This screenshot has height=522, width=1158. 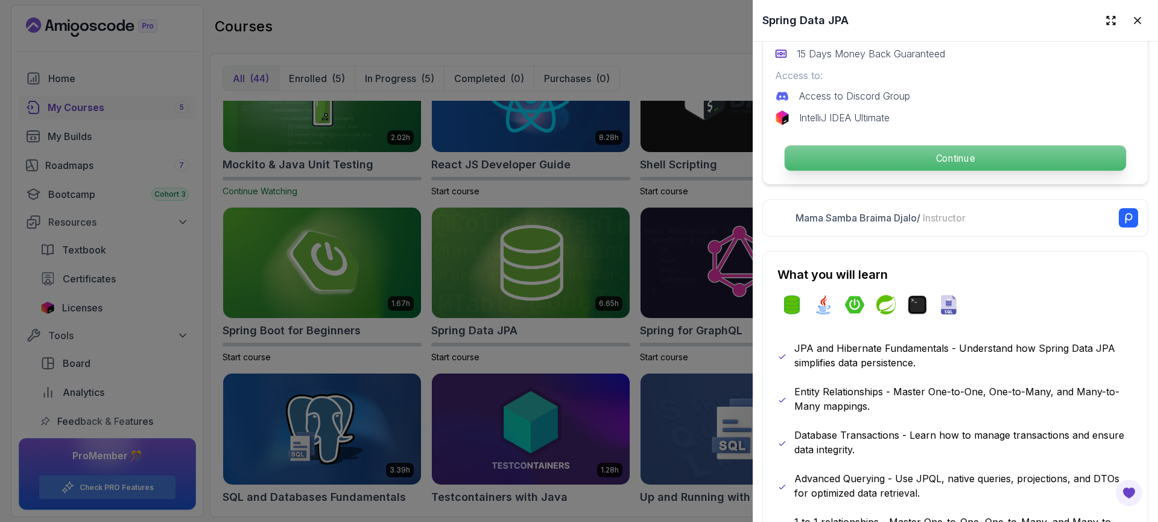 What do you see at coordinates (844, 118) in the screenshot?
I see `p: IntelliJ IDEA Ultimate` at bounding box center [844, 118].